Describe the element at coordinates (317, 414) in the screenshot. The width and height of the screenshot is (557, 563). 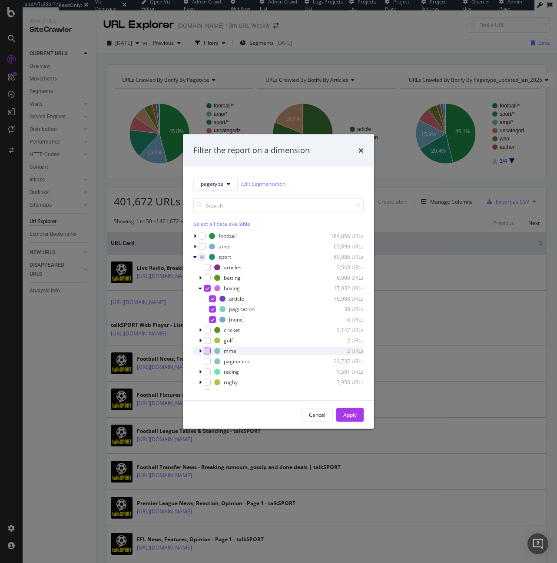
I see `div: Cancel` at that location.